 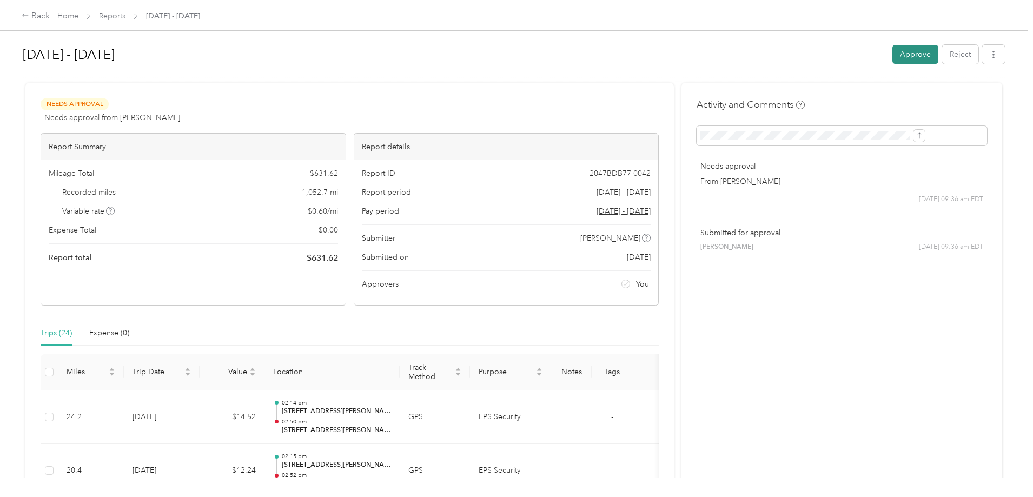 I want to click on th: Location, so click(x=332, y=372).